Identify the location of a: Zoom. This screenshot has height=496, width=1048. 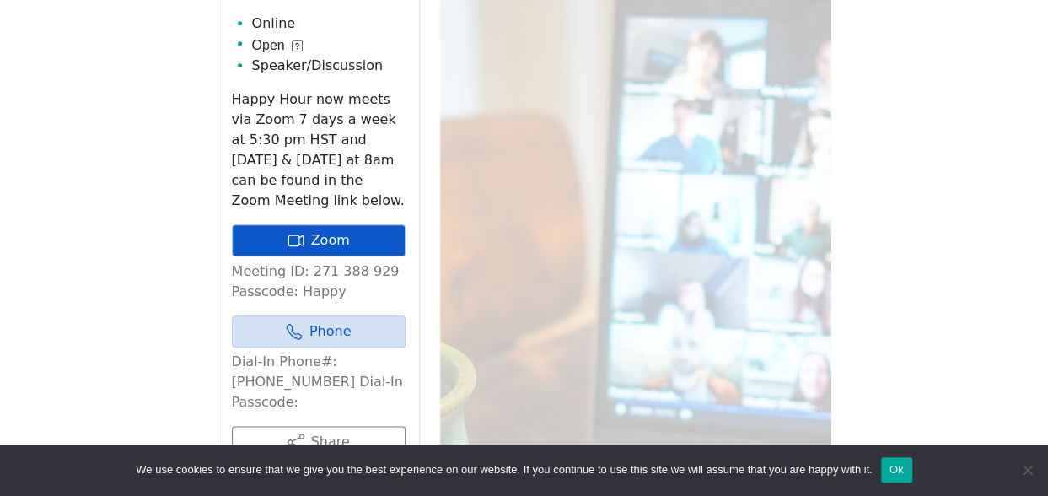
(319, 240).